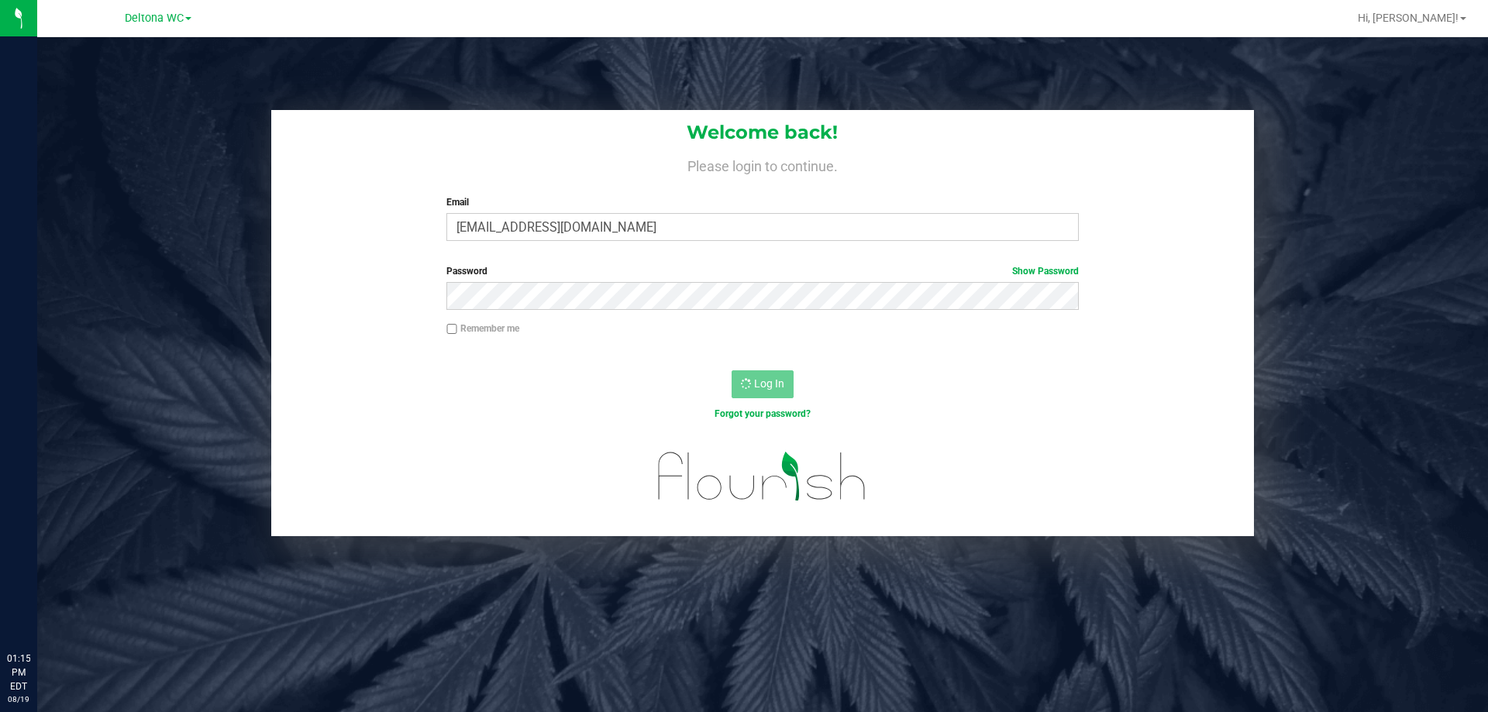 This screenshot has width=1488, height=712. I want to click on a: Show Password, so click(1045, 271).